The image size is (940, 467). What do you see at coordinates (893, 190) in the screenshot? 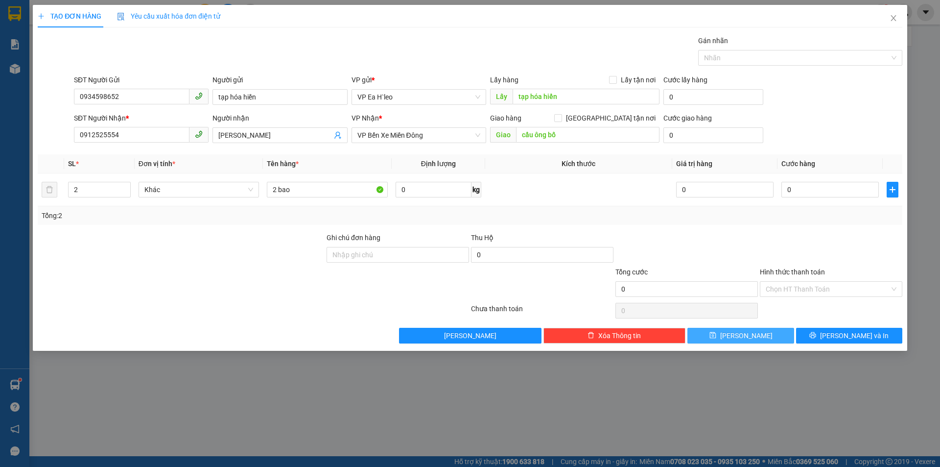
I see `button: plus` at bounding box center [893, 190].